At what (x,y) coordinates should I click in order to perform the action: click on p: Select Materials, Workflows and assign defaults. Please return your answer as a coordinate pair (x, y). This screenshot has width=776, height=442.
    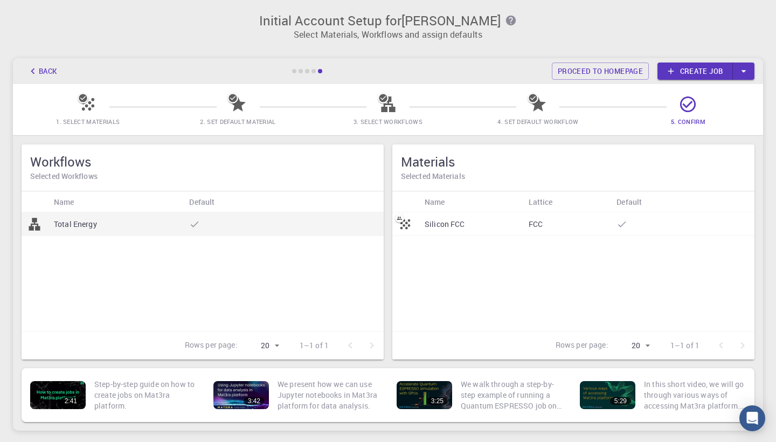
    Looking at the image, I should click on (388, 34).